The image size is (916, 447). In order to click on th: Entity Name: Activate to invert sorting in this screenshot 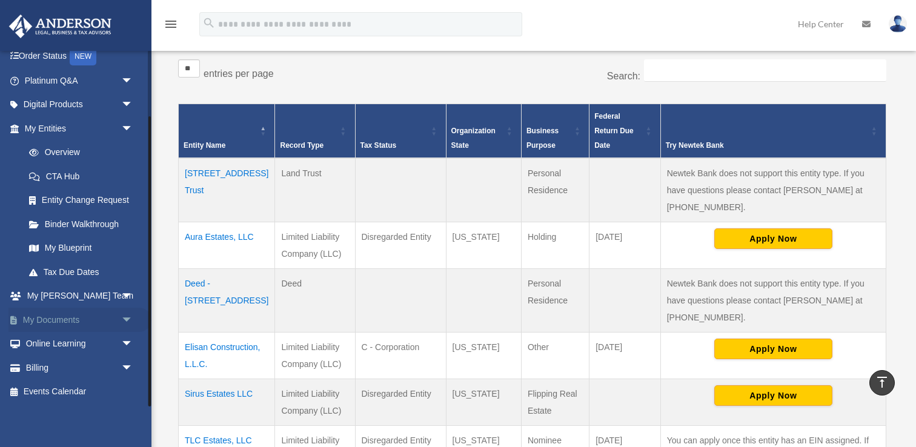, I will do `click(227, 131)`.